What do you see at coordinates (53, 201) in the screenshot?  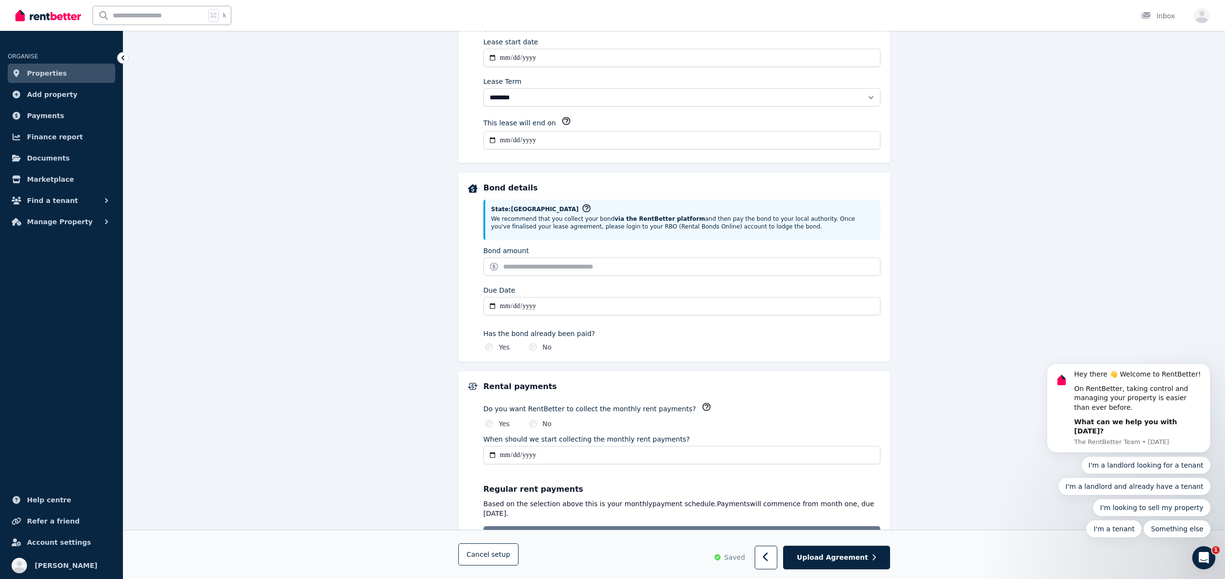 I see `span: Find a tenant` at bounding box center [53, 201].